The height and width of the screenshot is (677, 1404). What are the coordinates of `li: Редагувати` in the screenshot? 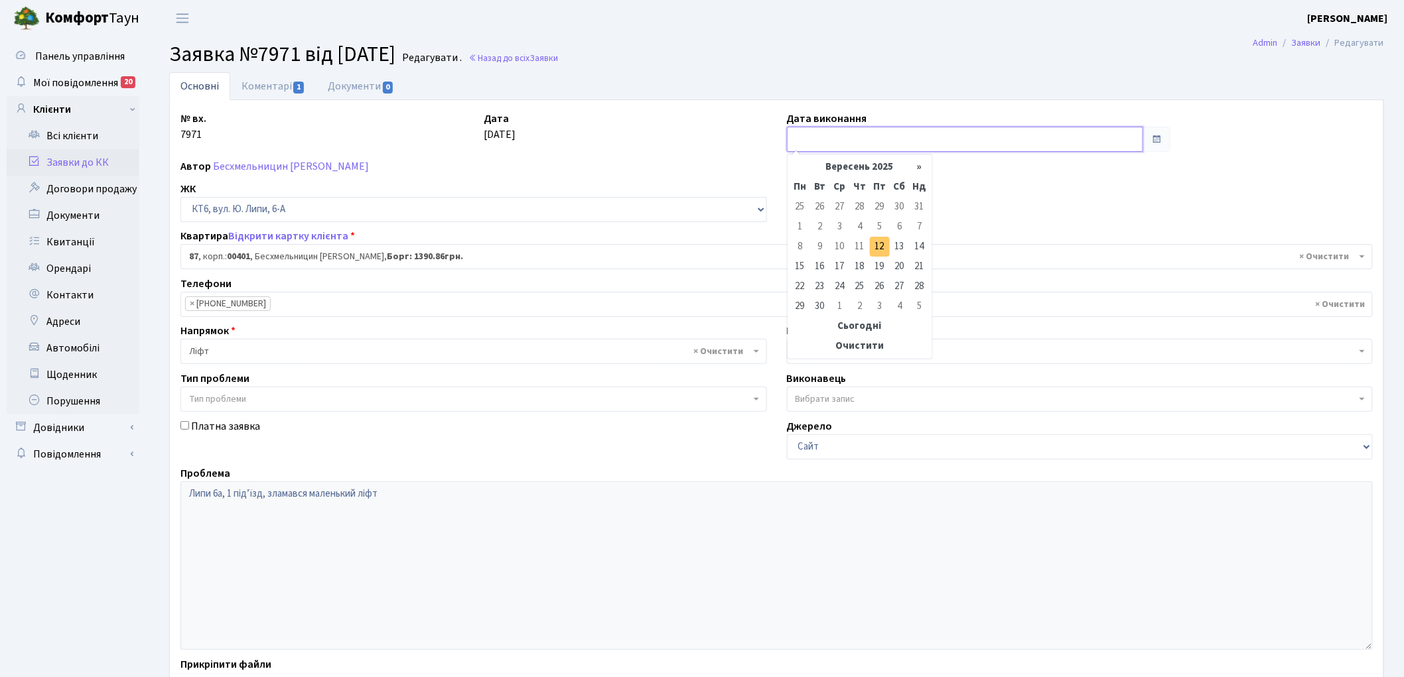 It's located at (1352, 43).